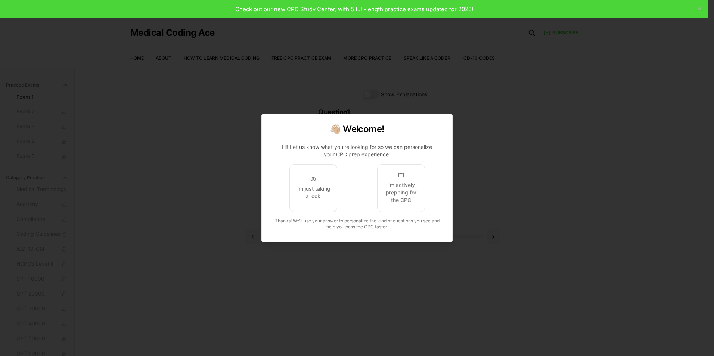  What do you see at coordinates (357, 151) in the screenshot?
I see `p: Hi! Let us know what you're looking for so we can personalize your CPC prep experience.` at bounding box center [357, 151].